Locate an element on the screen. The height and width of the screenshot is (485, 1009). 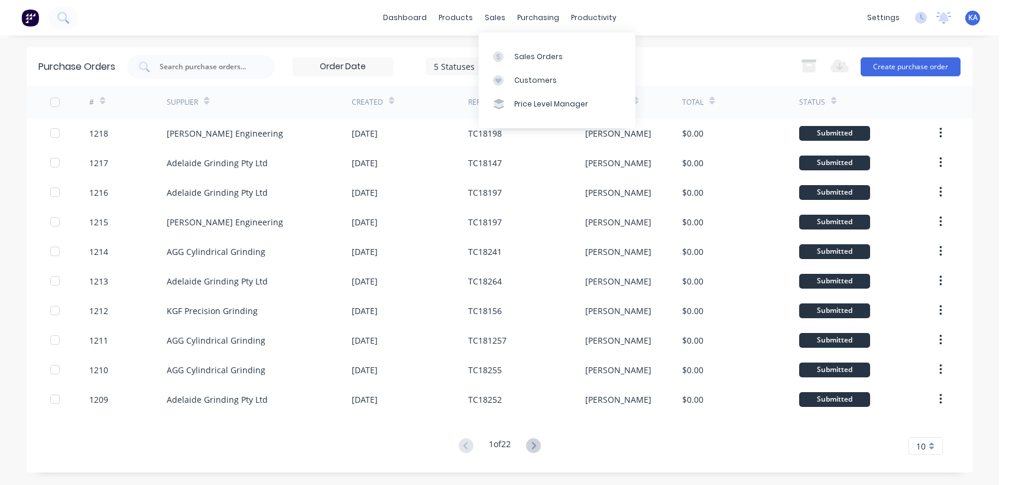
a: Sales Orders is located at coordinates (557, 56).